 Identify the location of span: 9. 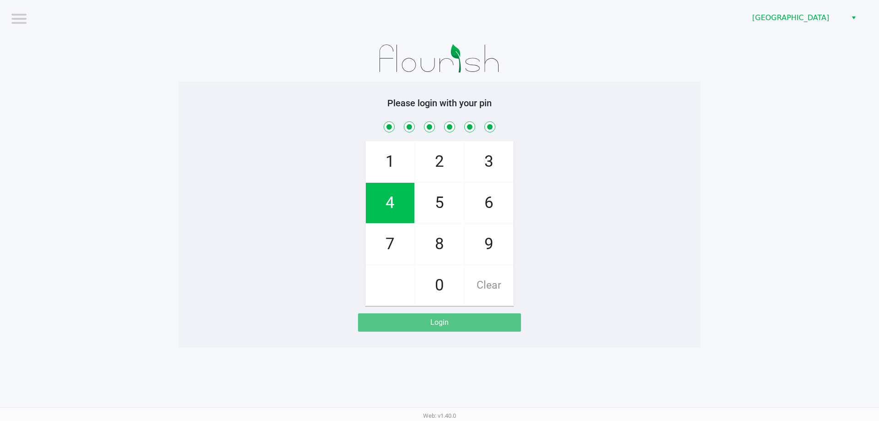
(489, 244).